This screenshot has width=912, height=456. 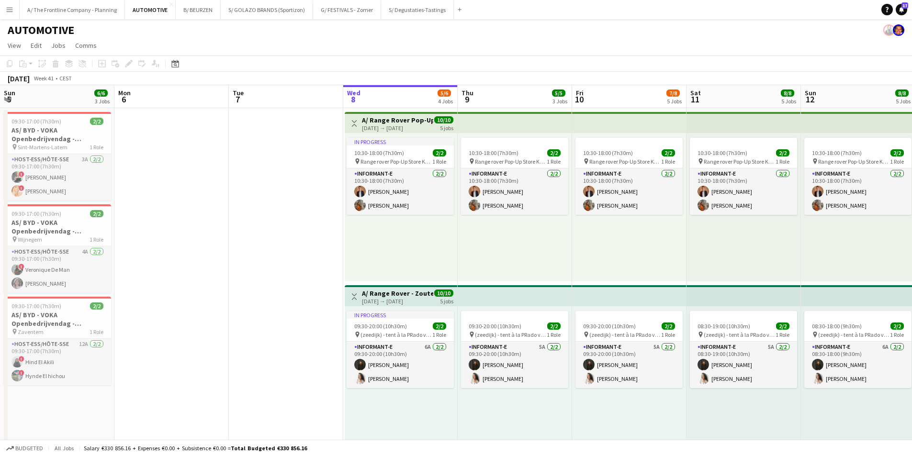 What do you see at coordinates (447, 127) in the screenshot?
I see `div: 5 jobs` at bounding box center [447, 127].